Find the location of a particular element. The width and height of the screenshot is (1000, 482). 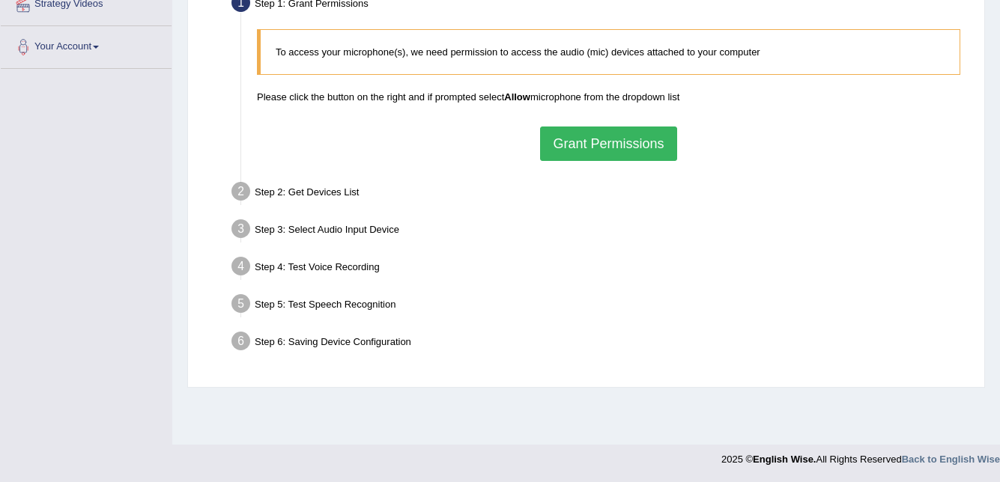

div: Step 6: Saving Device Configuration is located at coordinates (601, 344).